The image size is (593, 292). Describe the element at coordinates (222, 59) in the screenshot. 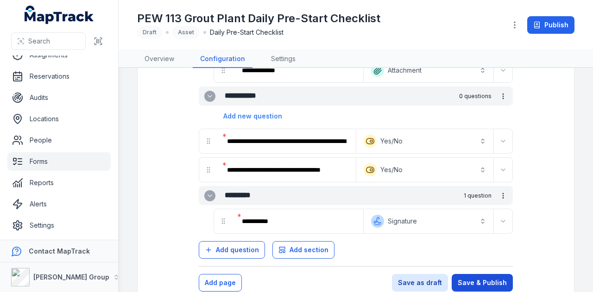

I see `a: Configuration` at that location.